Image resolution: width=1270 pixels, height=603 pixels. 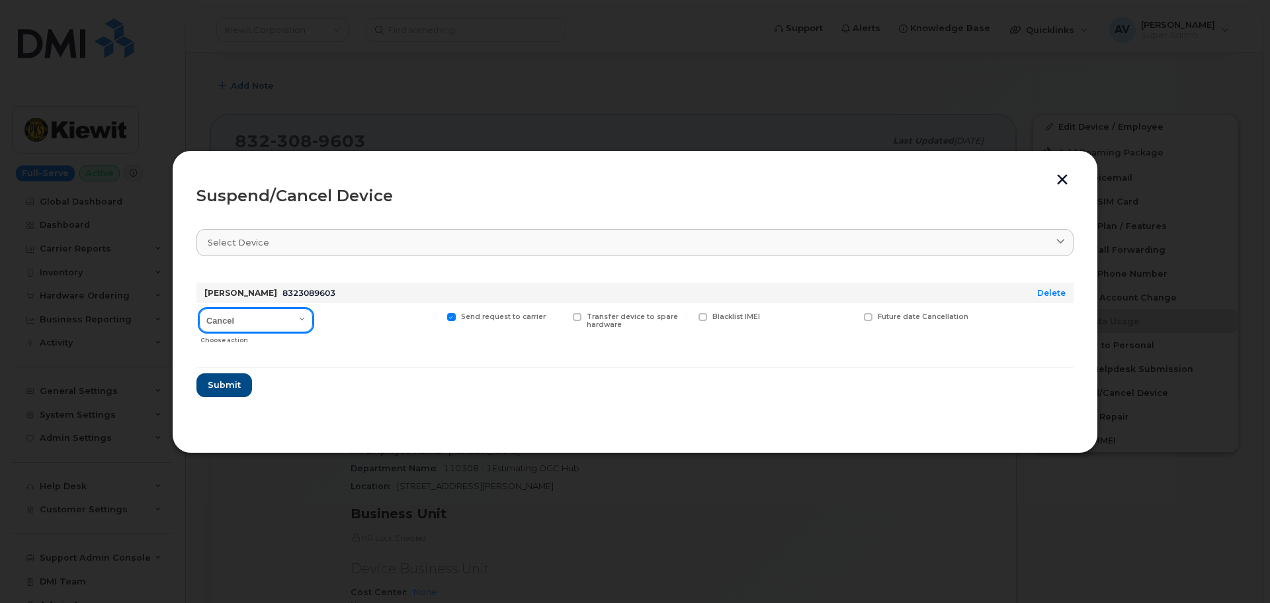 I want to click on span: Select device, so click(x=238, y=242).